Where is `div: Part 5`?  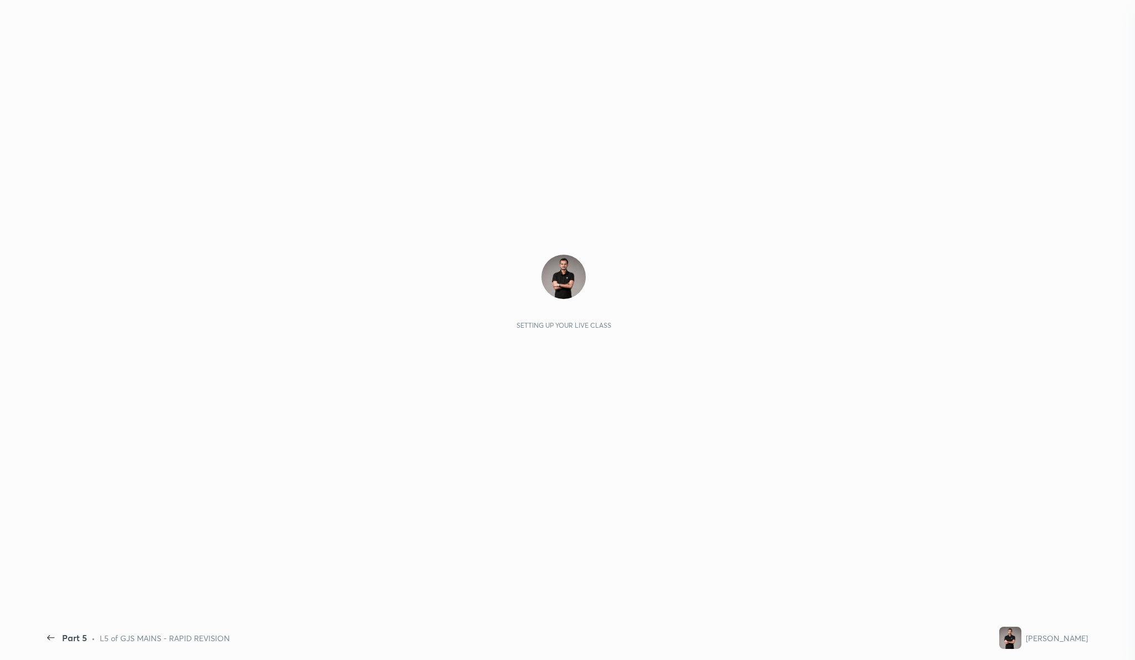
div: Part 5 is located at coordinates (74, 638).